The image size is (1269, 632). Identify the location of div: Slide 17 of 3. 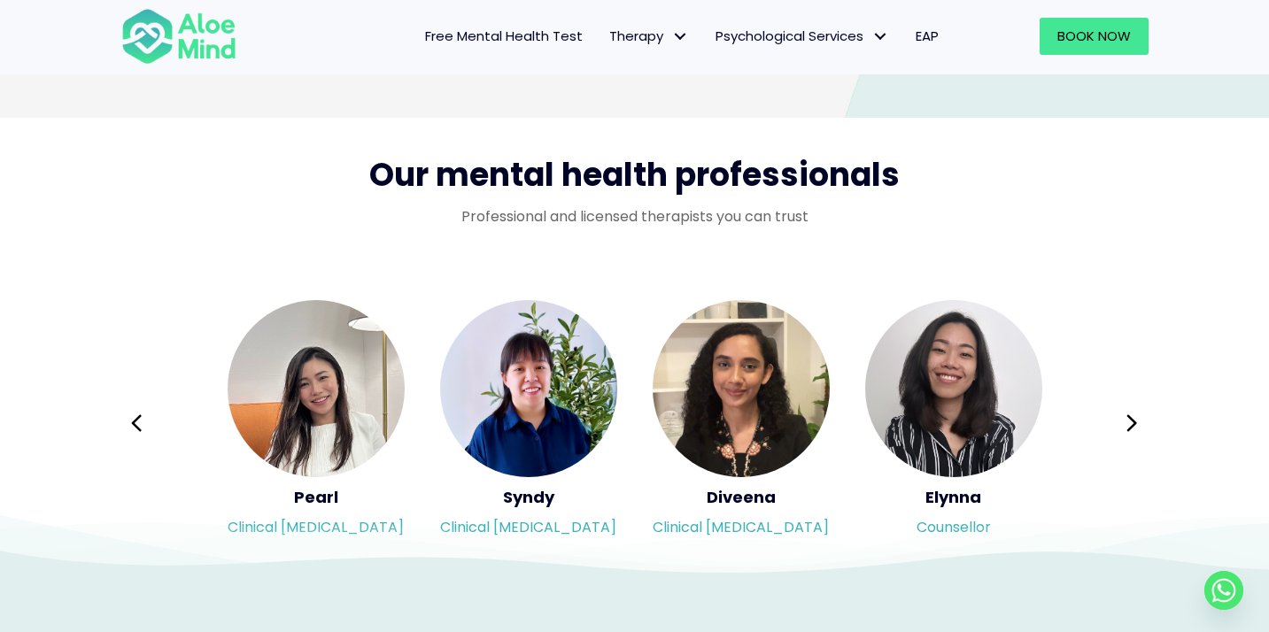
(953, 423).